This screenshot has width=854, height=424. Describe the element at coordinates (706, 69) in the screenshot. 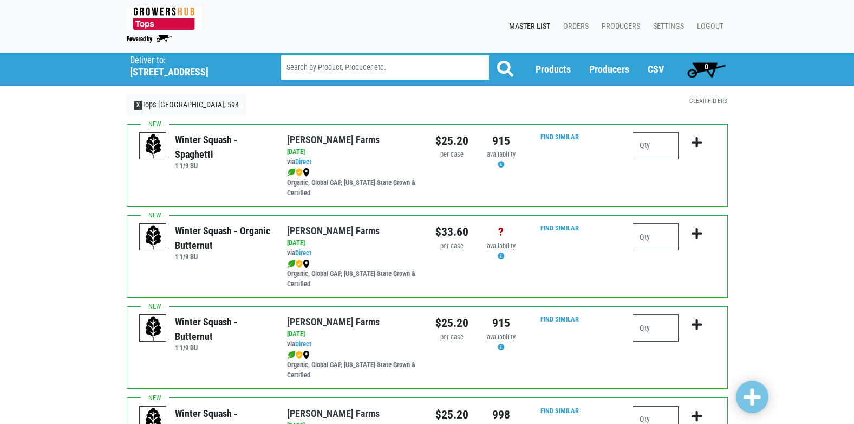

I see `a: 0` at that location.